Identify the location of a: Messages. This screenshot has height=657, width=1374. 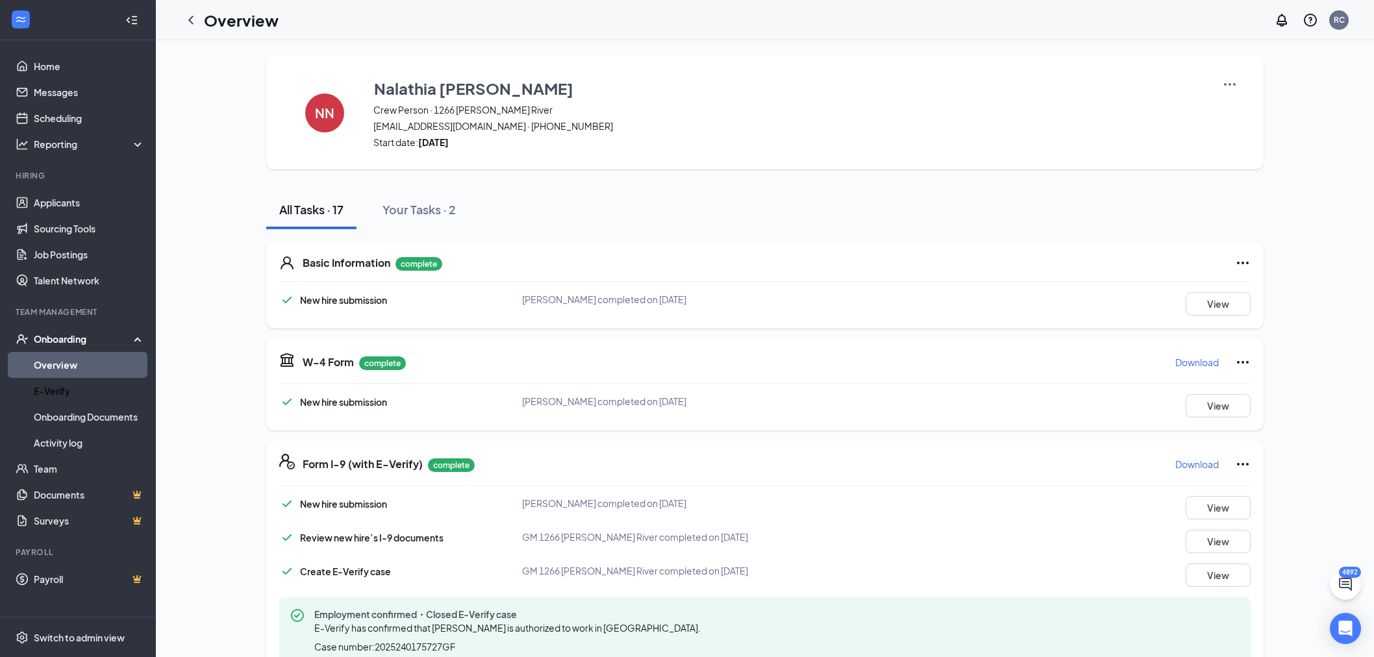
(89, 92).